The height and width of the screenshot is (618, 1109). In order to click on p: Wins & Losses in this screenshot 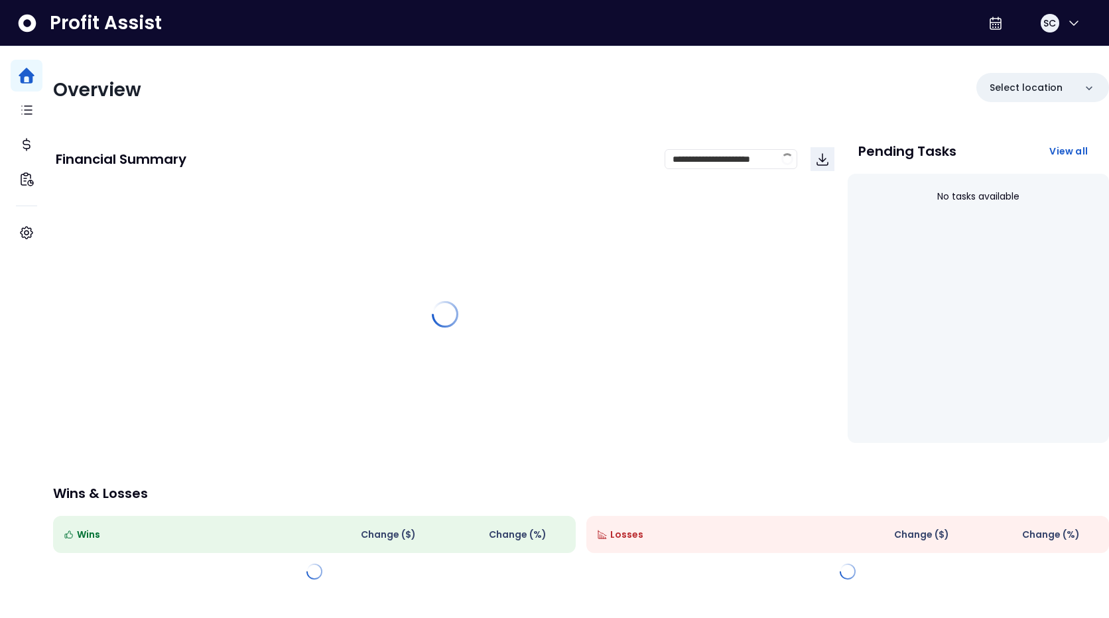, I will do `click(581, 494)`.